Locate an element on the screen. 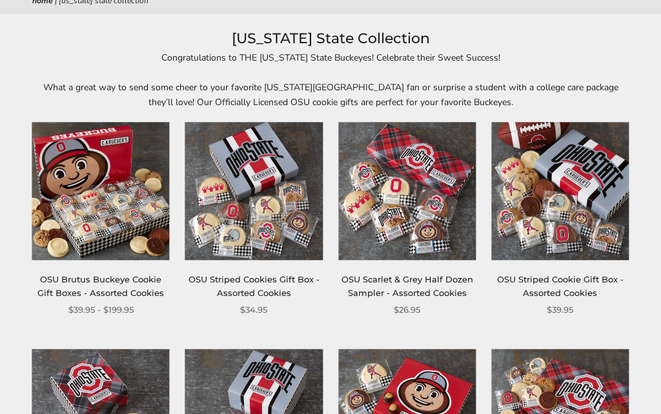 This screenshot has width=661, height=414. img: OSU Brutus Buckeye Cookie Gift Boxes - Assorted Cookies is located at coordinates (101, 192).